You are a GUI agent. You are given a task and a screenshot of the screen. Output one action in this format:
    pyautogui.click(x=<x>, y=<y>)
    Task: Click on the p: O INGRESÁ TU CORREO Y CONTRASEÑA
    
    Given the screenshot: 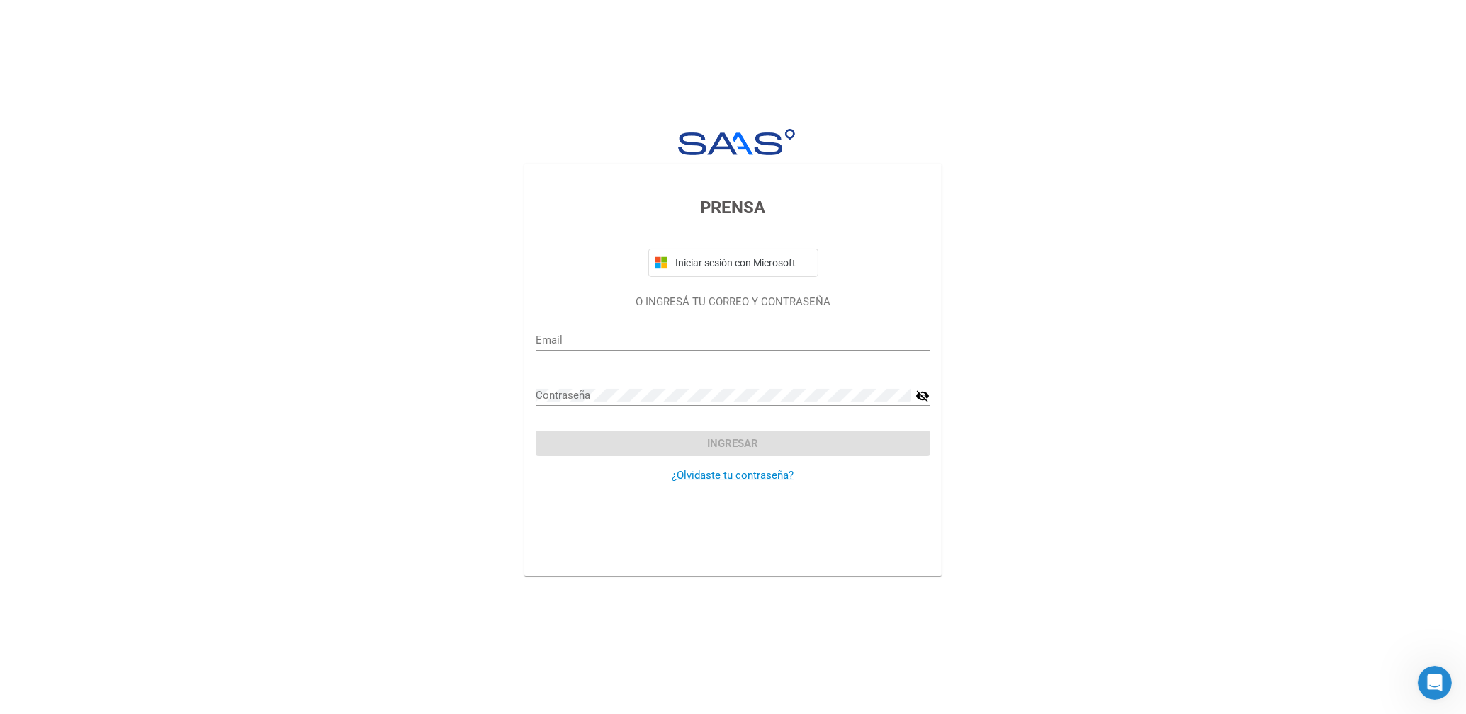 What is the action you would take?
    pyautogui.click(x=733, y=302)
    